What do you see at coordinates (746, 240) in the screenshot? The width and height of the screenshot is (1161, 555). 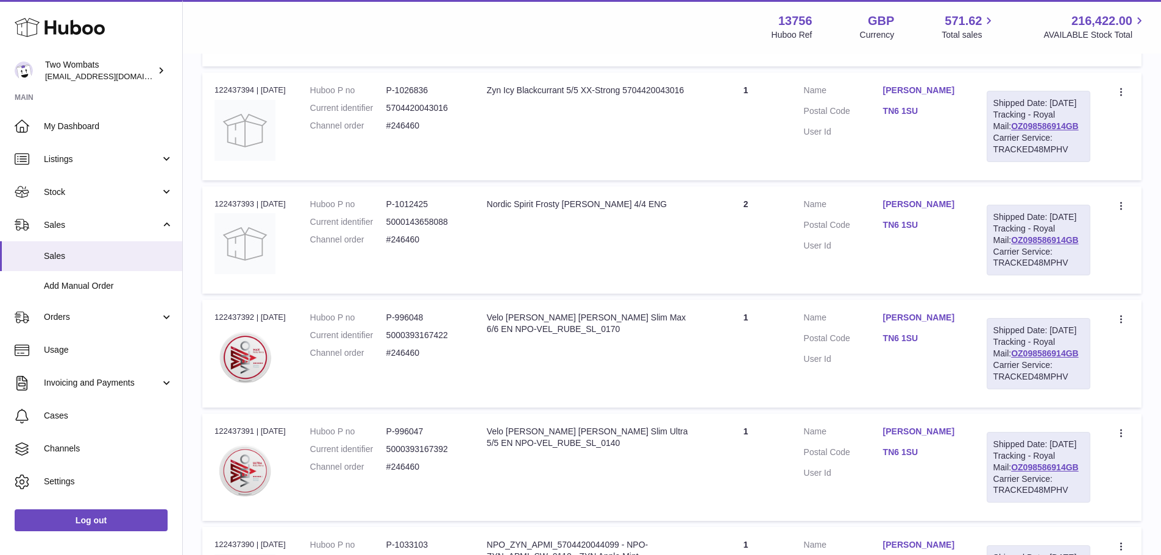 I see `td: 2` at bounding box center [746, 240].